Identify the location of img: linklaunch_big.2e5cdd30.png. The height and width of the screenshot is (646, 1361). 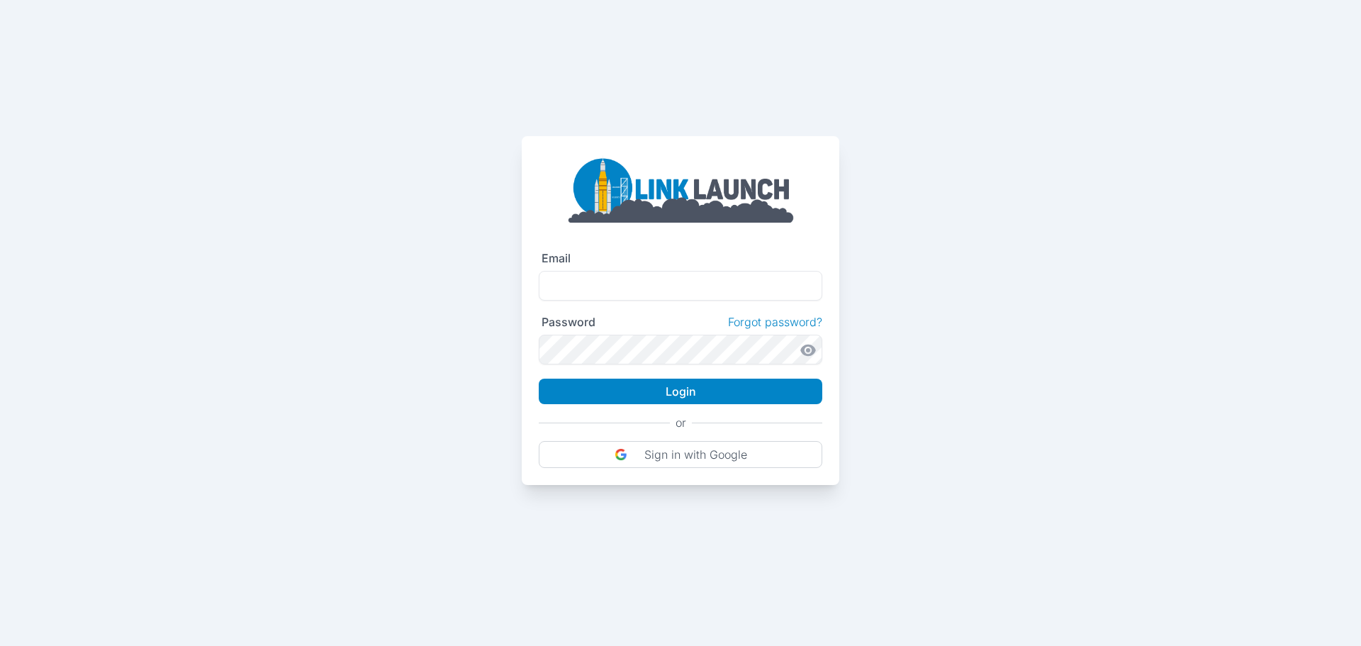
(681, 188).